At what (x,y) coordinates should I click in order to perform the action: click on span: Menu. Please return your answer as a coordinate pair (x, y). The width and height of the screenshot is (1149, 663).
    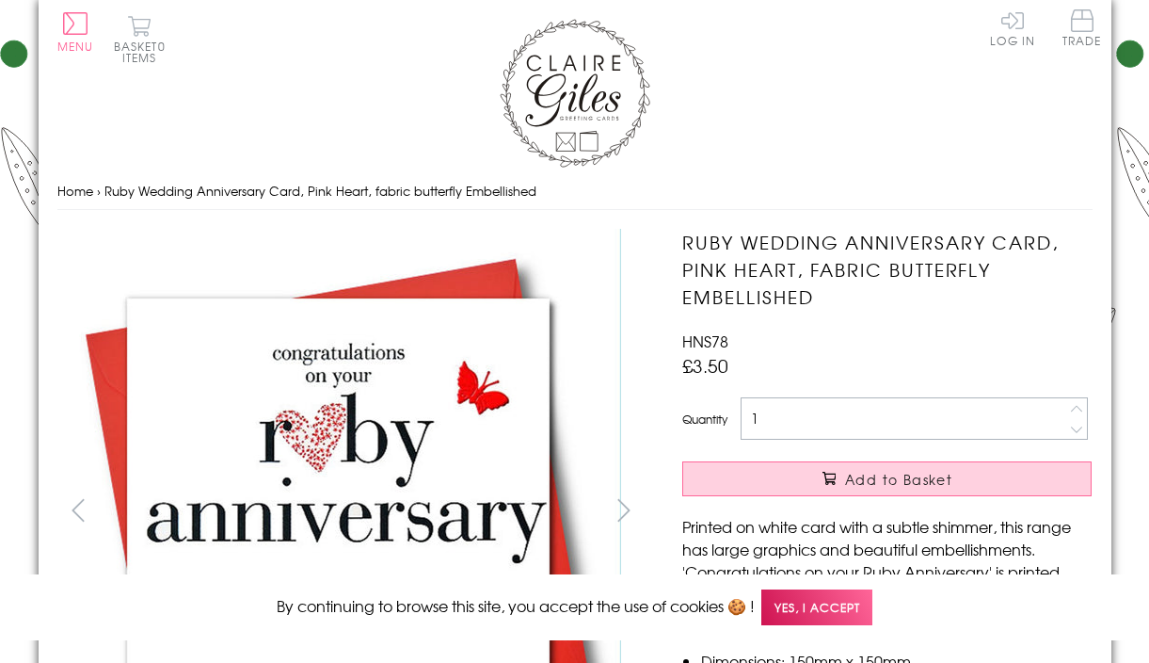
    Looking at the image, I should click on (75, 46).